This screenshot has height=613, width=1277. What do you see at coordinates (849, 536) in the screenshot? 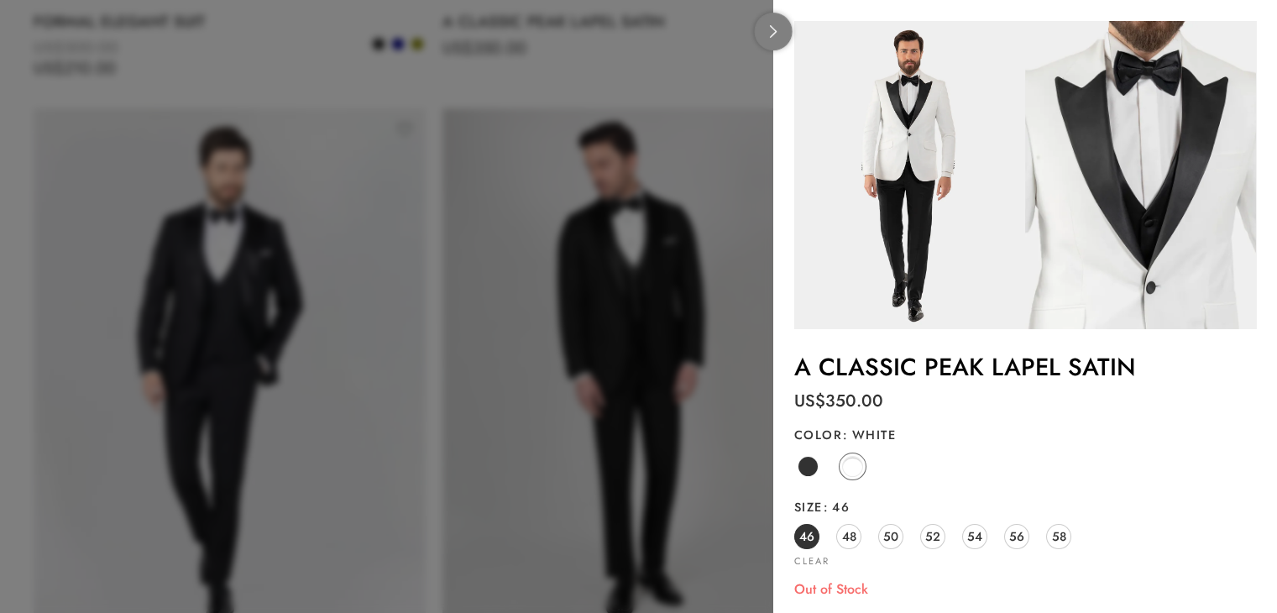
I see `span: 48` at bounding box center [849, 536].